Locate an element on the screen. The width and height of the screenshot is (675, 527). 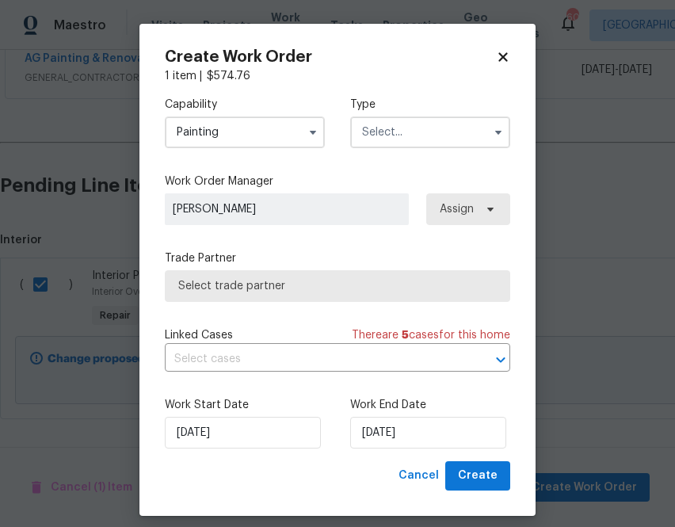
div: 1 item | is located at coordinates (338, 76).